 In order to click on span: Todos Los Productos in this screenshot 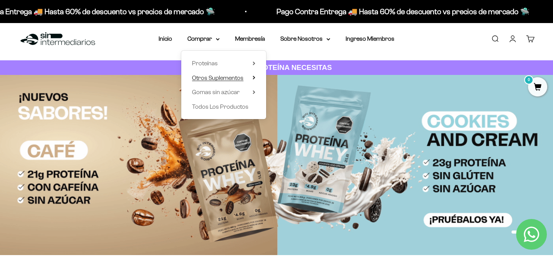, I will do `click(220, 106)`.